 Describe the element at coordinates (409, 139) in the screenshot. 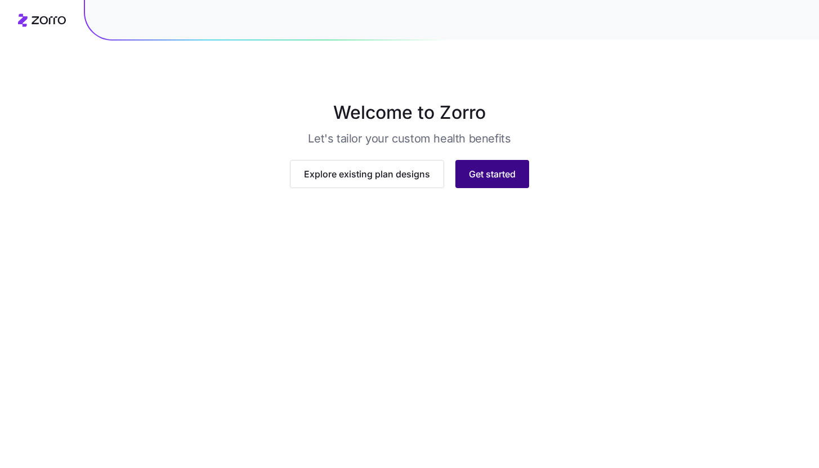

I see `h3: Let's tailor your custom health benefits` at that location.